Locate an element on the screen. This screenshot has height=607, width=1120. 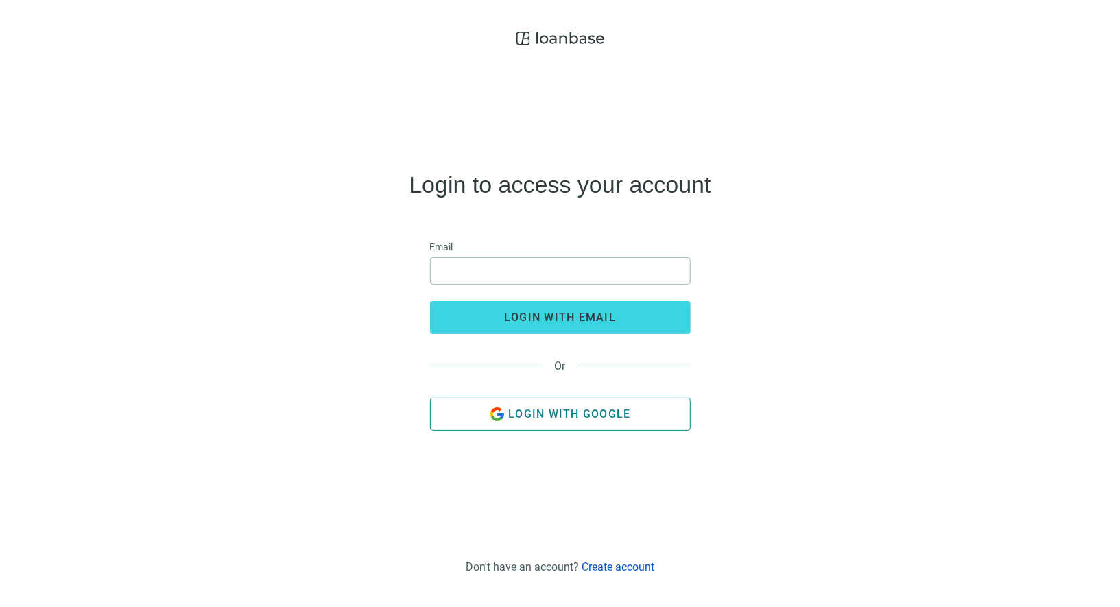
span: Login with Google is located at coordinates (569, 414).